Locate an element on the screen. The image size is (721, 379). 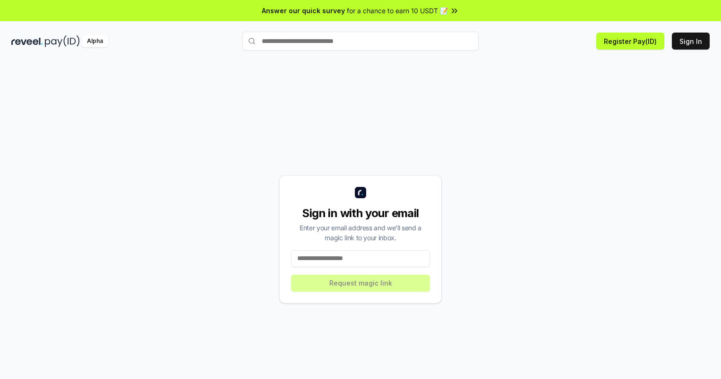
div: Sign in with your email is located at coordinates (360, 213).